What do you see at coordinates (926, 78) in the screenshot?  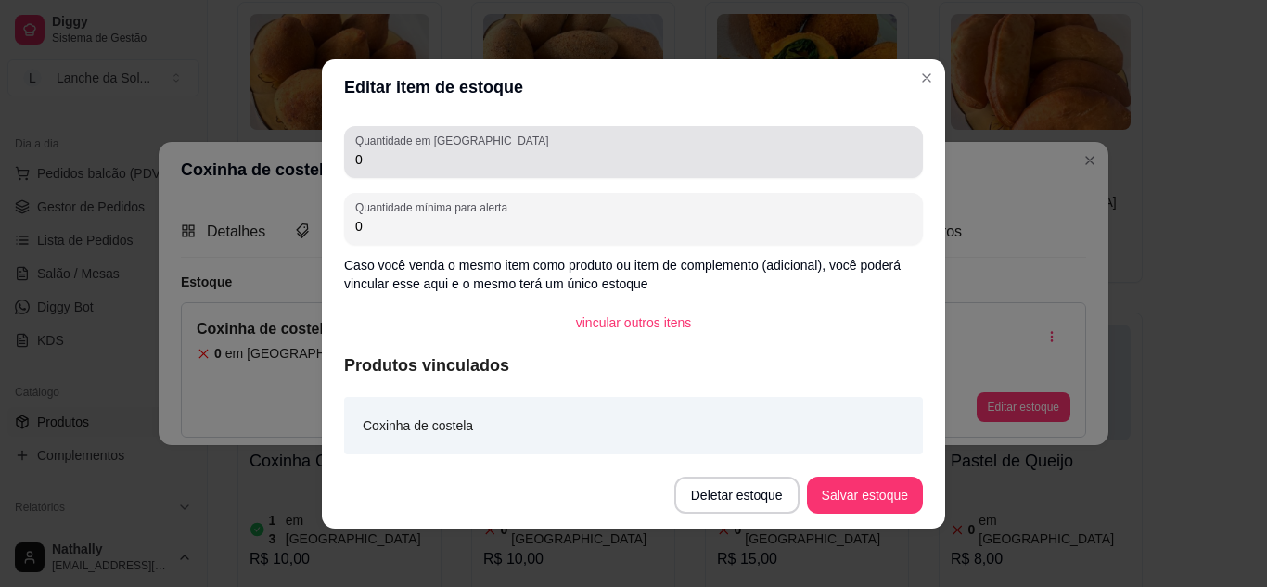 I see `button: Close` at bounding box center [926, 78].